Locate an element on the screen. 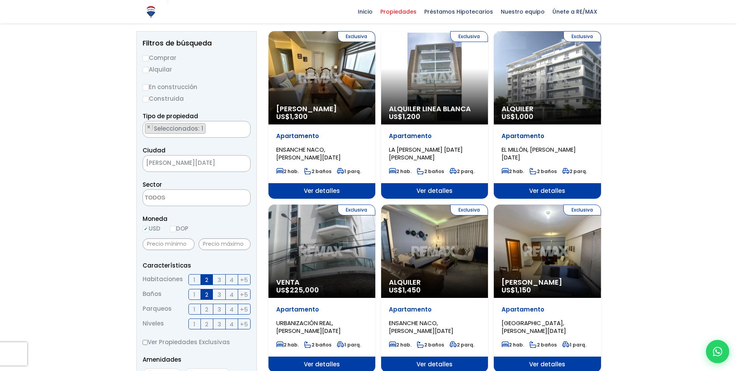 The height and width of the screenshot is (371, 737). label: Ver Propiedades Exclusivas is located at coordinates (197, 342).